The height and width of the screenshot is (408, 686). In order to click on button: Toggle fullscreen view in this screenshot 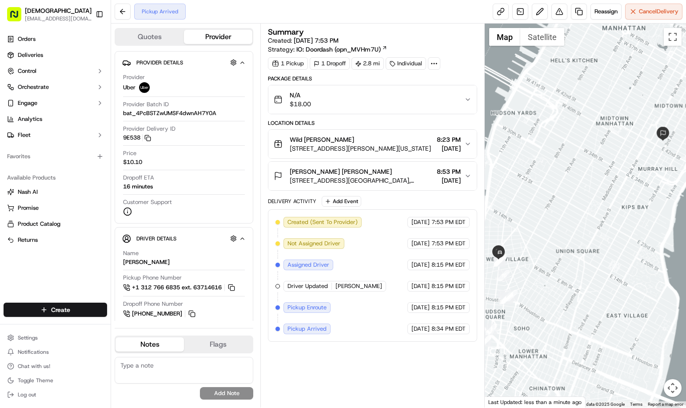, I will do `click(672, 37)`.